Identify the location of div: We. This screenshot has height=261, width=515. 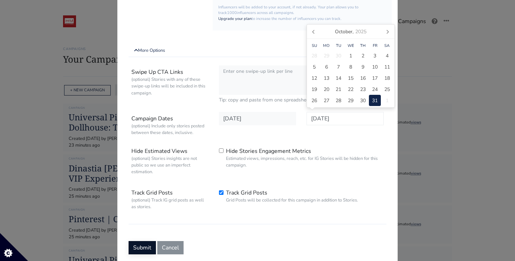
(350, 46).